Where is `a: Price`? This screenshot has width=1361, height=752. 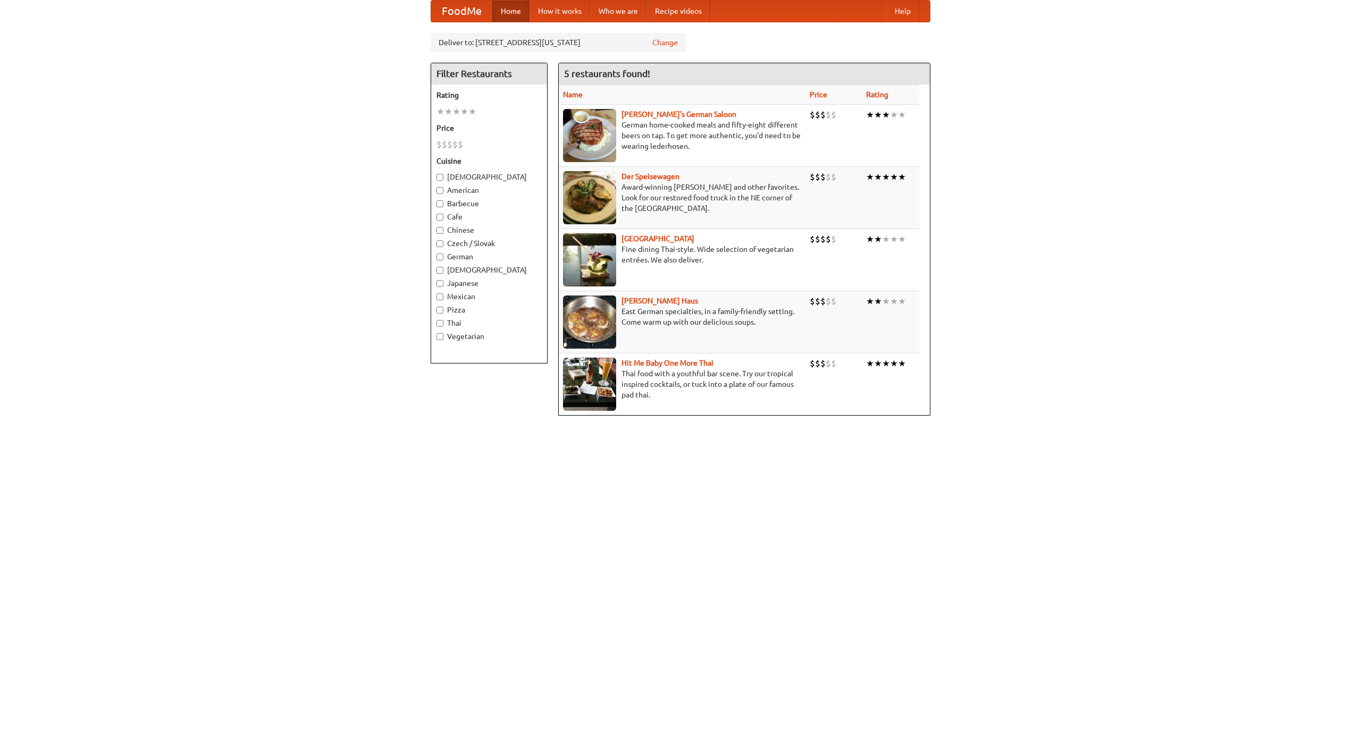
a: Price is located at coordinates (818, 95).